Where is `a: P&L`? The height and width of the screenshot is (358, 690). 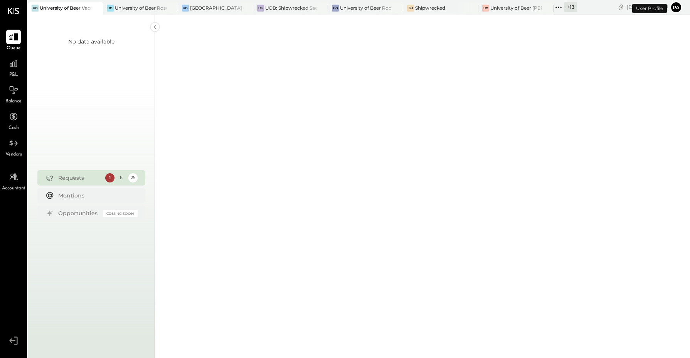 a: P&L is located at coordinates (13, 67).